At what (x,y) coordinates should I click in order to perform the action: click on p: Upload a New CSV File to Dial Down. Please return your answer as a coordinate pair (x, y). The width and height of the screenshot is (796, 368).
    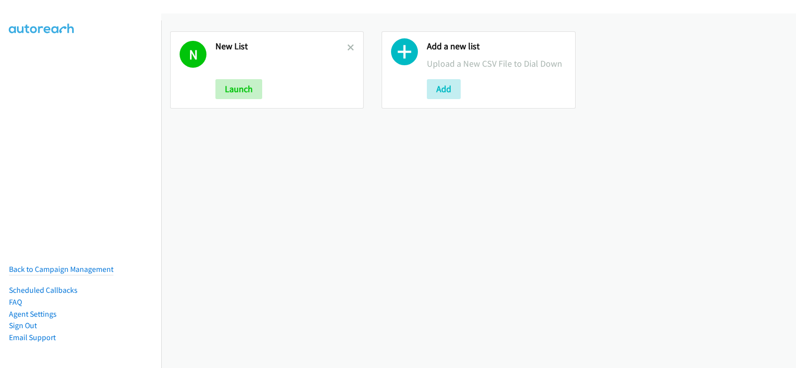
    Looking at the image, I should click on (496, 63).